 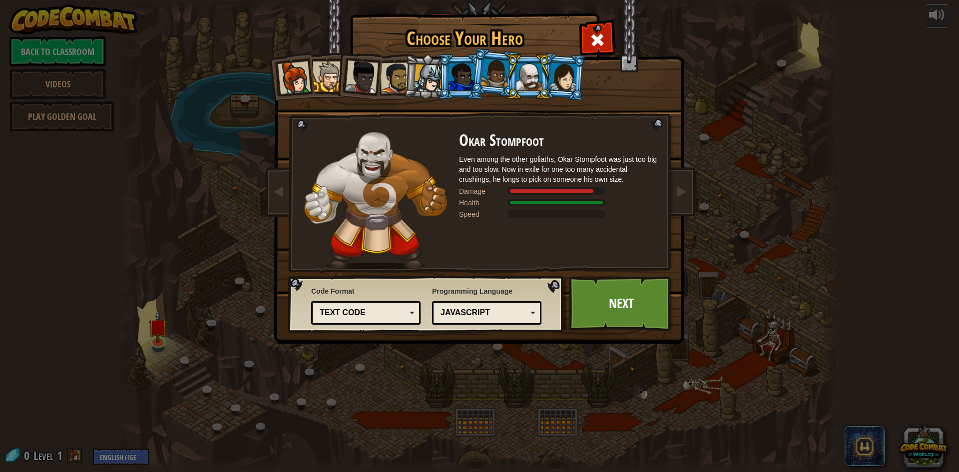 What do you see at coordinates (484, 191) in the screenshot?
I see `div: Damage` at bounding box center [484, 191].